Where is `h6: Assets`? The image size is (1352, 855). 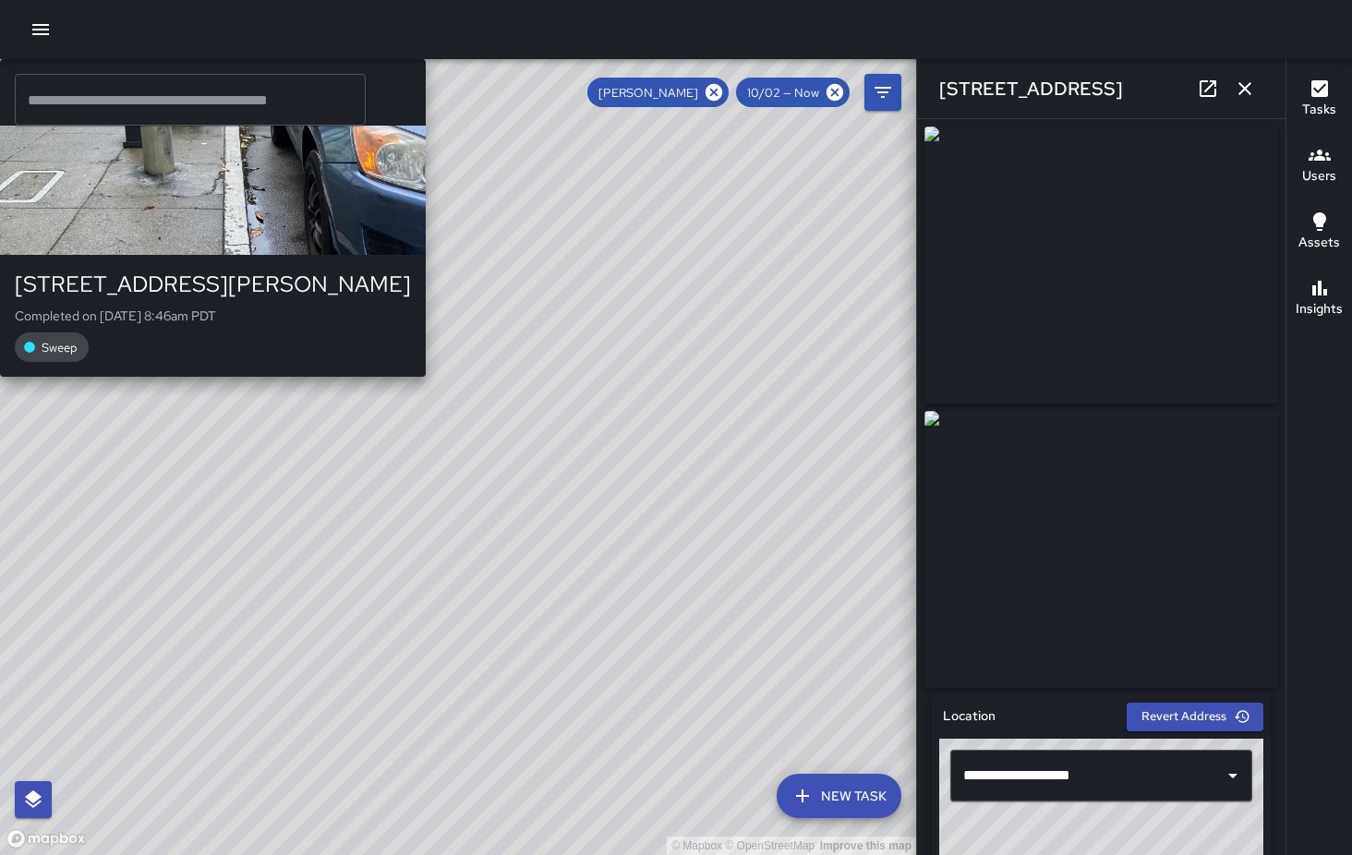 h6: Assets is located at coordinates (1319, 243).